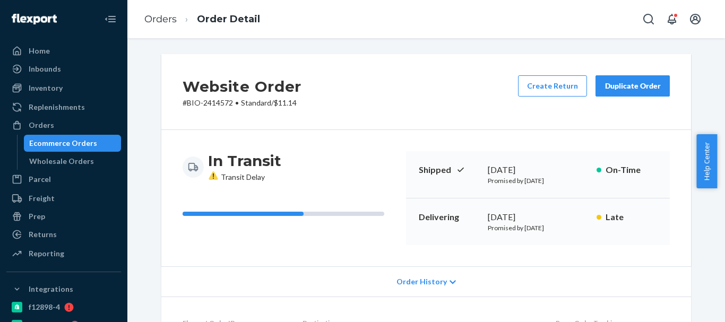  What do you see at coordinates (62, 161) in the screenshot?
I see `div: Wholesale Orders` at bounding box center [62, 161].